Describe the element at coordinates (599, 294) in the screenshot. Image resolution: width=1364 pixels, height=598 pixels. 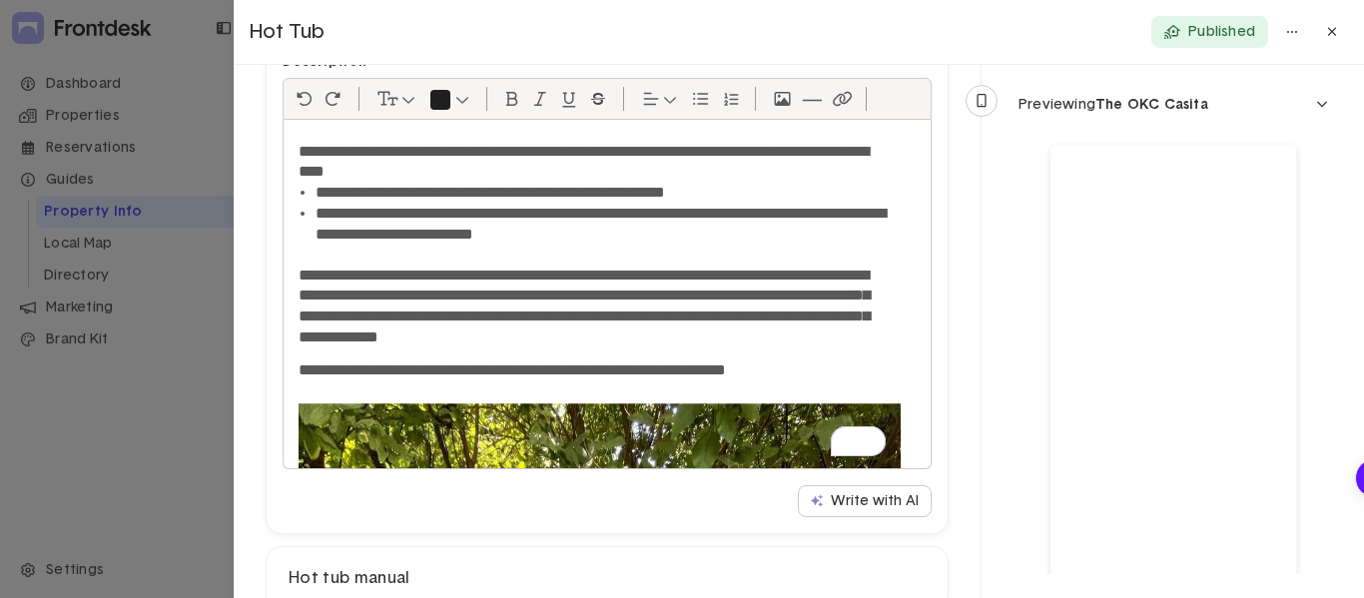
I see `div: To enrich screen reader interactions, please activate Accessibility in Grammarly extension settings` at that location.